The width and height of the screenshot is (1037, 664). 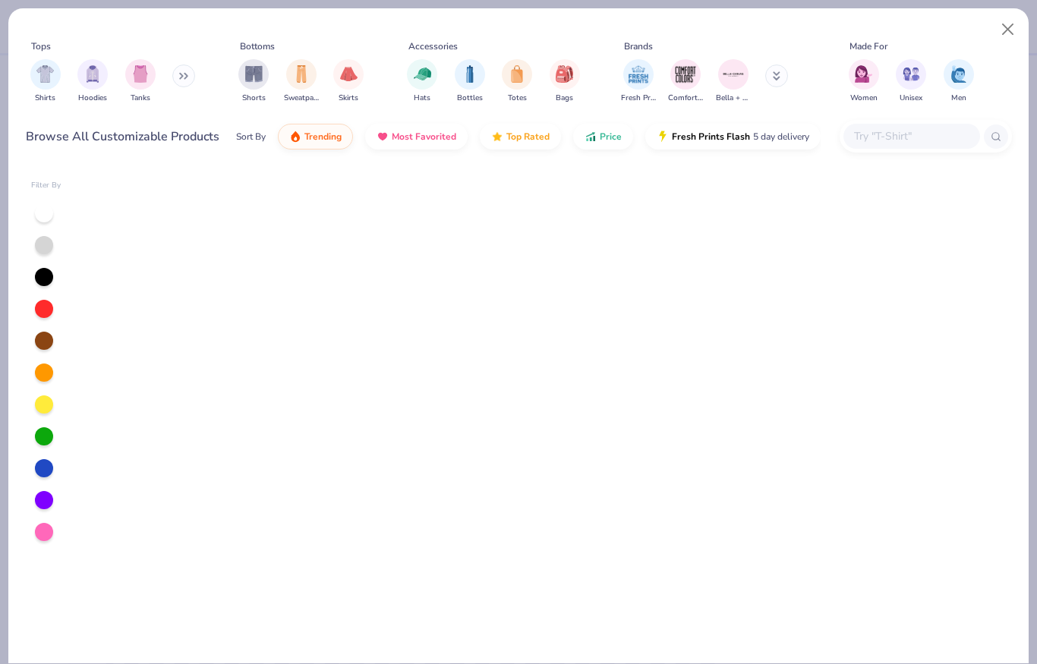 I want to click on img: Hats Image, so click(x=422, y=74).